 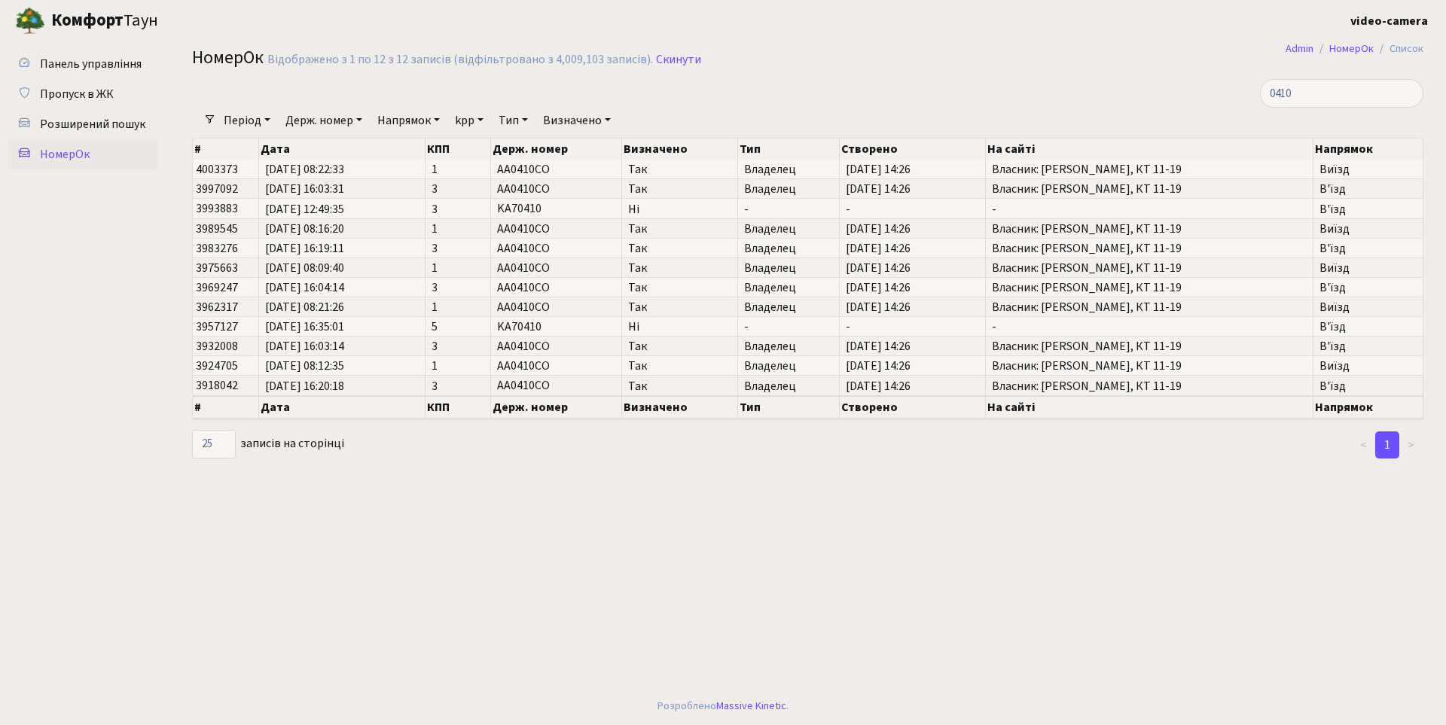 I want to click on span: 3969247, so click(x=217, y=288).